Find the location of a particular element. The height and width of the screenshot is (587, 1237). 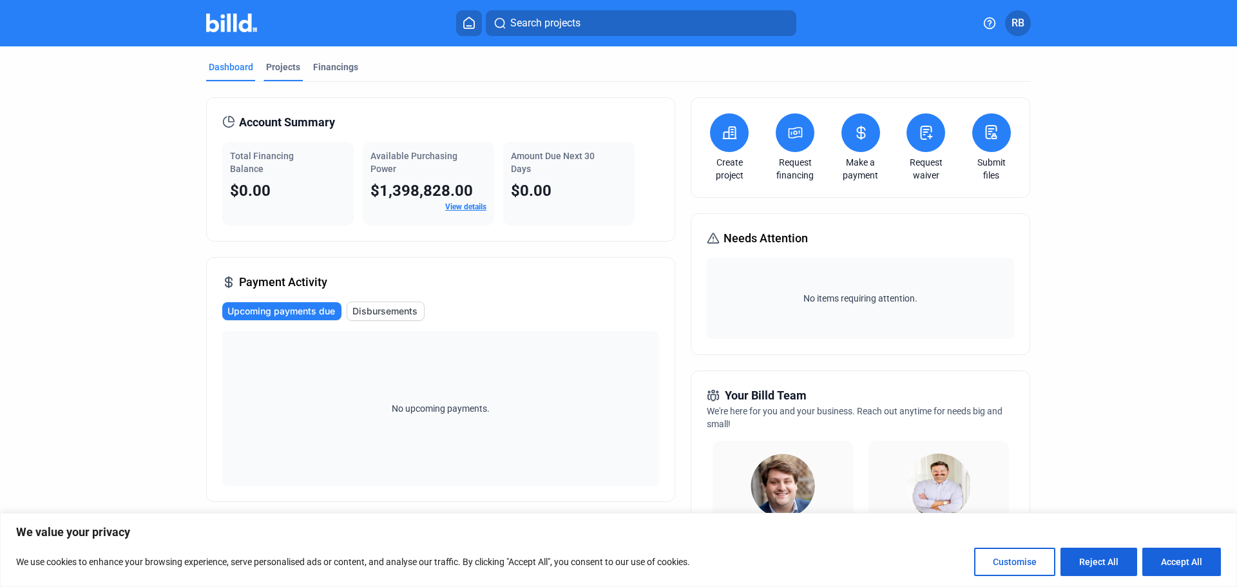

button: Reject All is located at coordinates (1098, 562).